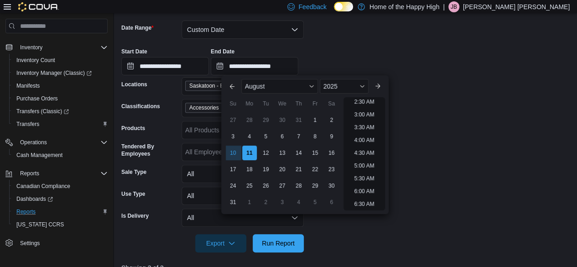 The image size is (577, 267). I want to click on ul: Time, so click(364, 154).